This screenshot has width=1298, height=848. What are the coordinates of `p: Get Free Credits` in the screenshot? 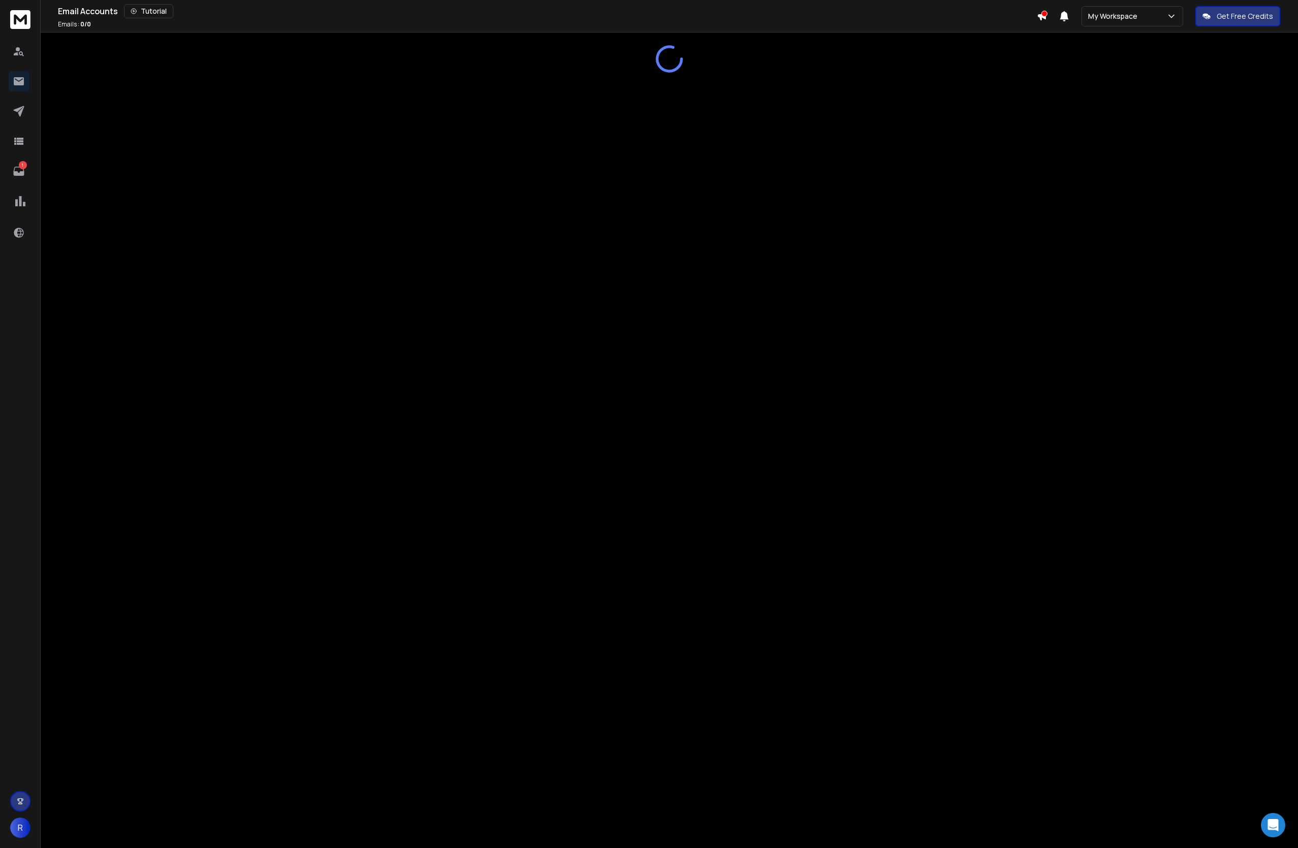 It's located at (1244, 16).